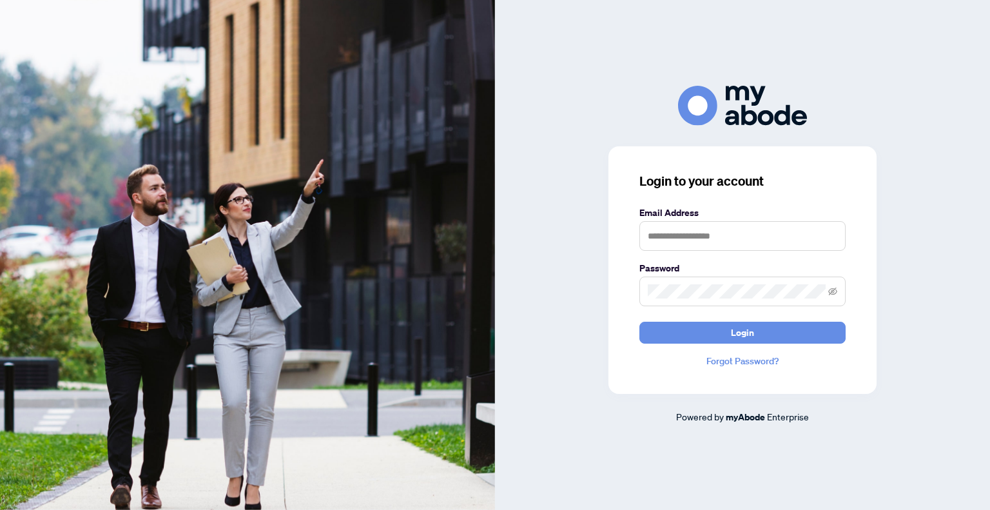 The height and width of the screenshot is (510, 990). Describe the element at coordinates (743, 213) in the screenshot. I see `label: Email Address` at that location.